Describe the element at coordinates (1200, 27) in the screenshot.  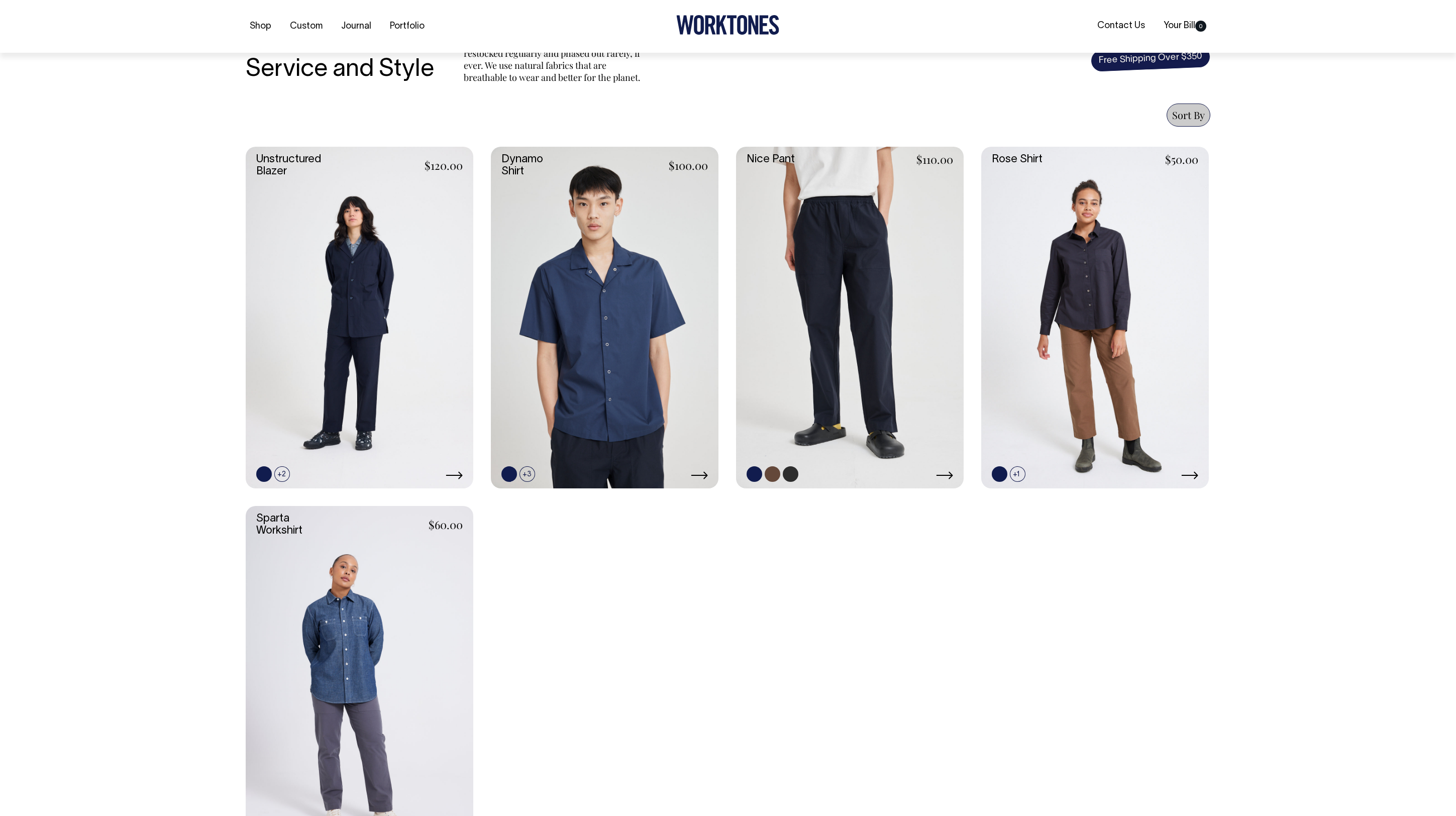
I see `span: 0` at that location.